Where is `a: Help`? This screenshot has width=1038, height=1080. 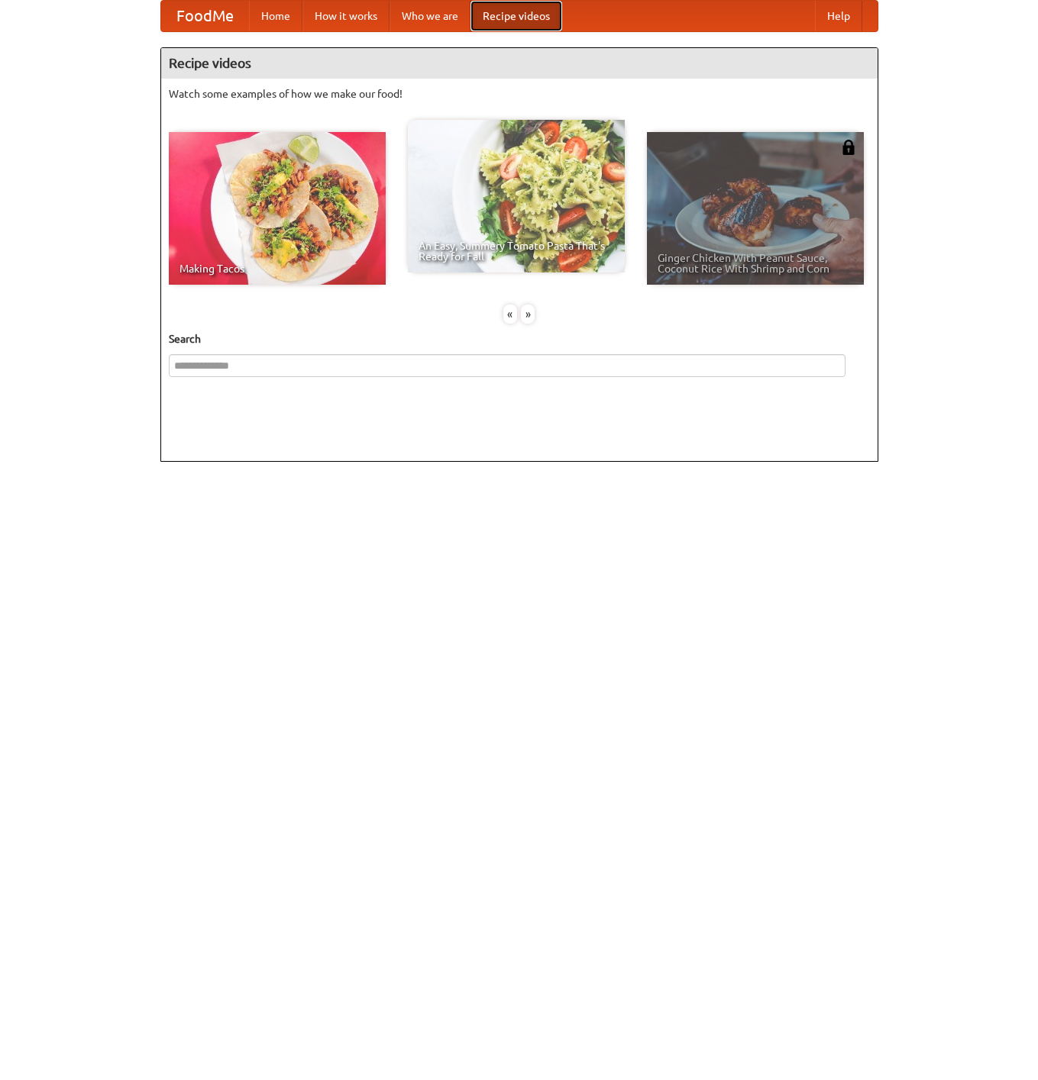 a: Help is located at coordinates (838, 16).